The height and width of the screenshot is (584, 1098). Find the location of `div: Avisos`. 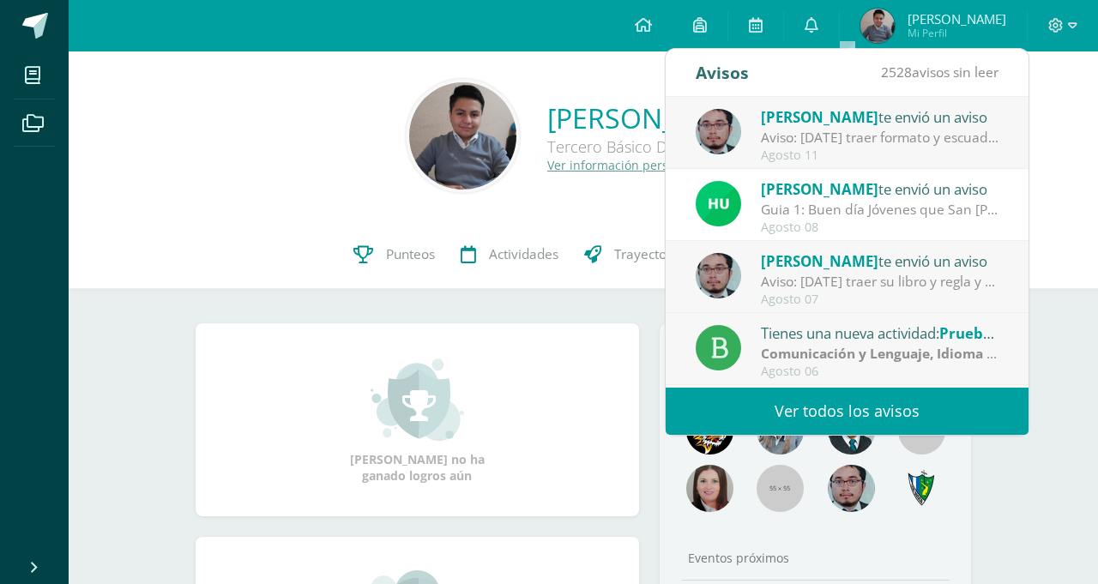

div: Avisos is located at coordinates (722, 72).